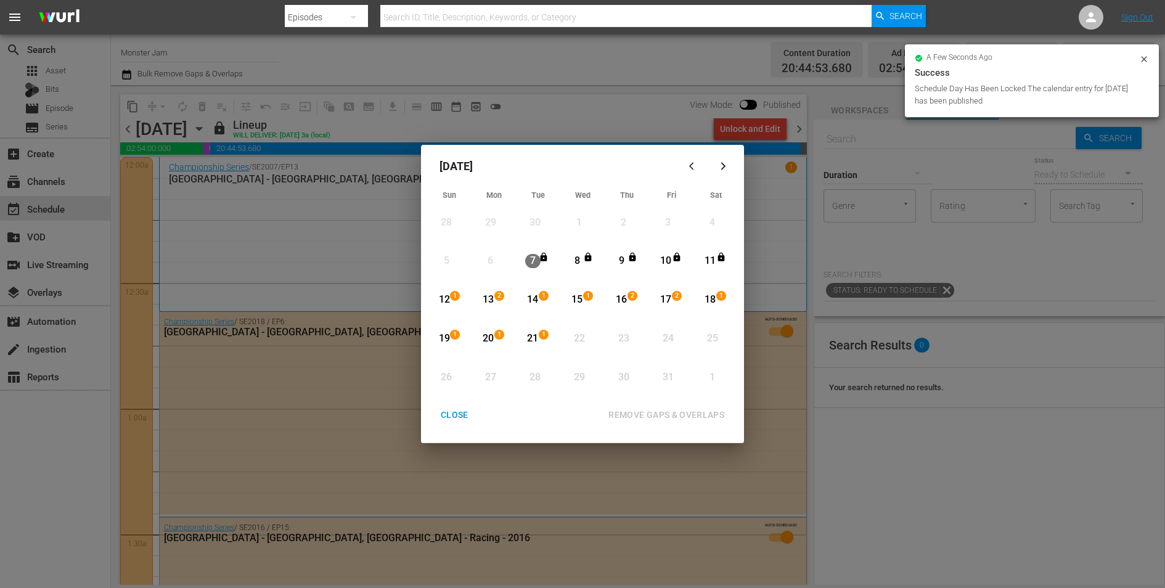 The height and width of the screenshot is (588, 1165). Describe the element at coordinates (488, 338) in the screenshot. I see `div: 20` at that location.